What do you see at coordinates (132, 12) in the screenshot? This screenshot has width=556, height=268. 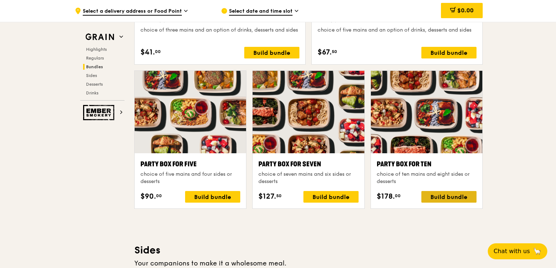 I see `span: Select a delivery address or Food Point` at bounding box center [132, 12].